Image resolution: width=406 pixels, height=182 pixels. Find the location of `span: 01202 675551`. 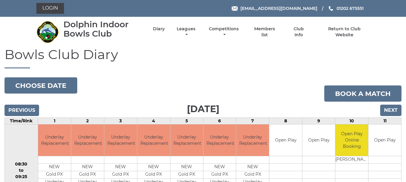

span: 01202 675551 is located at coordinates (350, 8).